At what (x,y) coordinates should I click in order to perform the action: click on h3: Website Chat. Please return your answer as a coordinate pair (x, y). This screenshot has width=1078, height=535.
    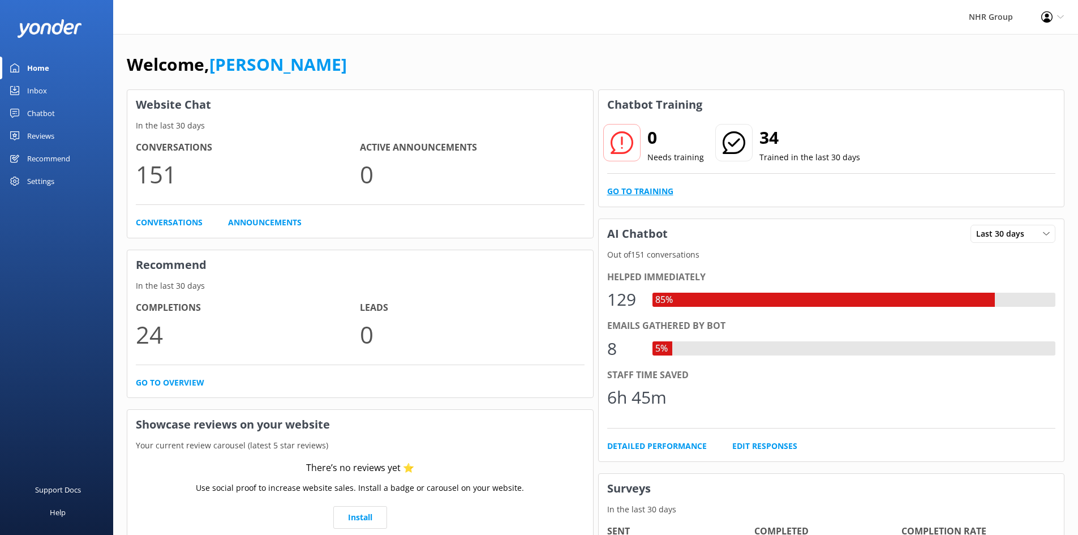
    Looking at the image, I should click on (360, 105).